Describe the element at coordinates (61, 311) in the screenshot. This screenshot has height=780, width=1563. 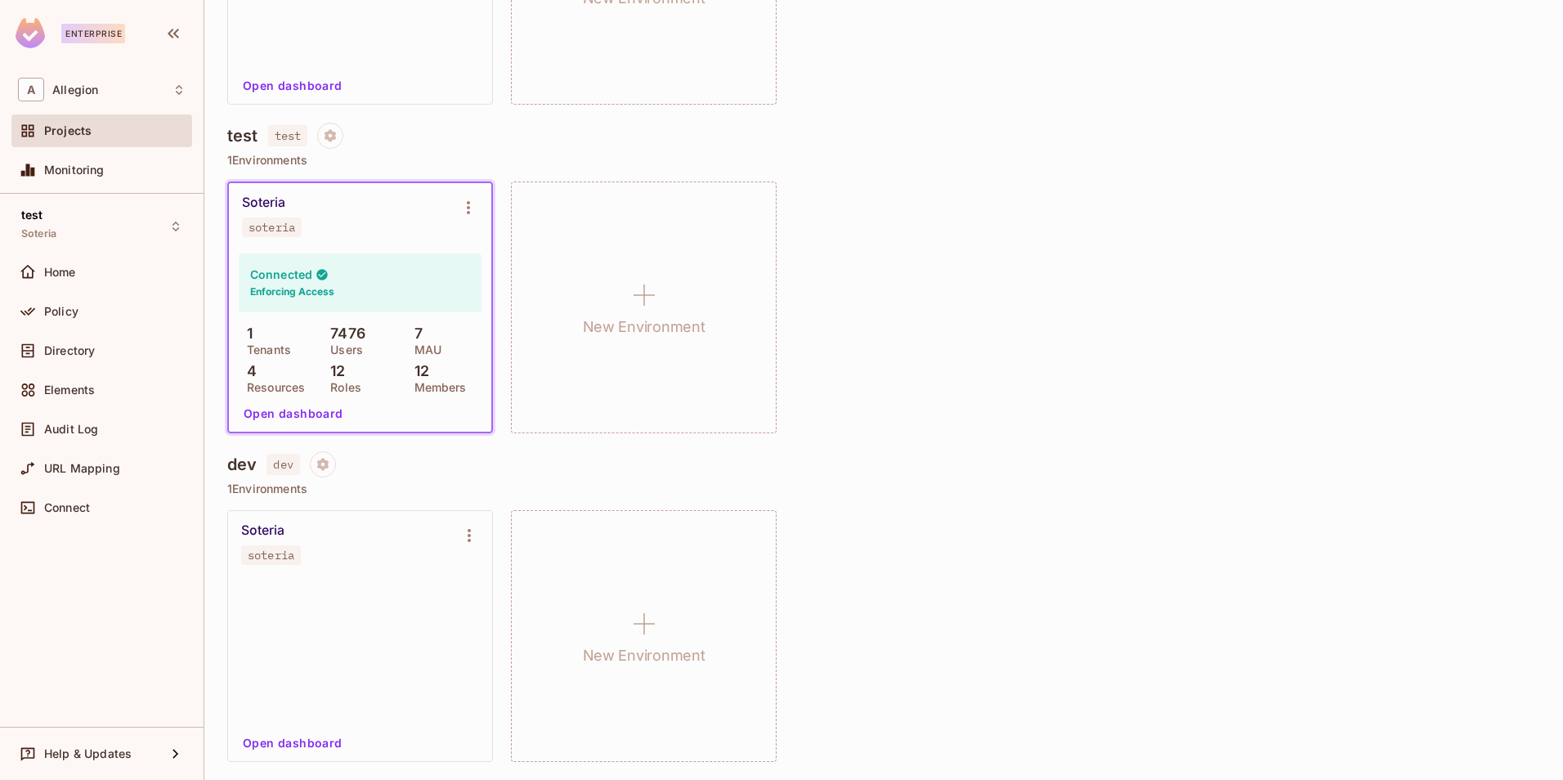
I see `span: Policy` at that location.